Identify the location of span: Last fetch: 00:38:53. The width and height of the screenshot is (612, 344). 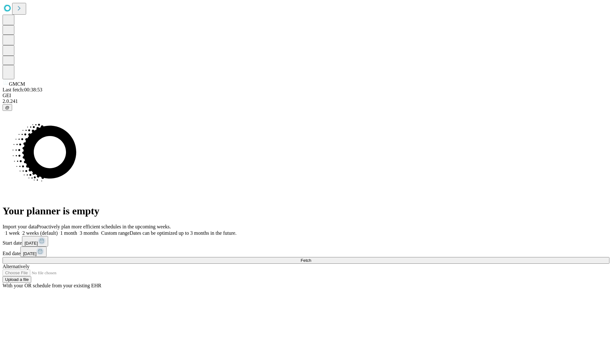
(22, 90).